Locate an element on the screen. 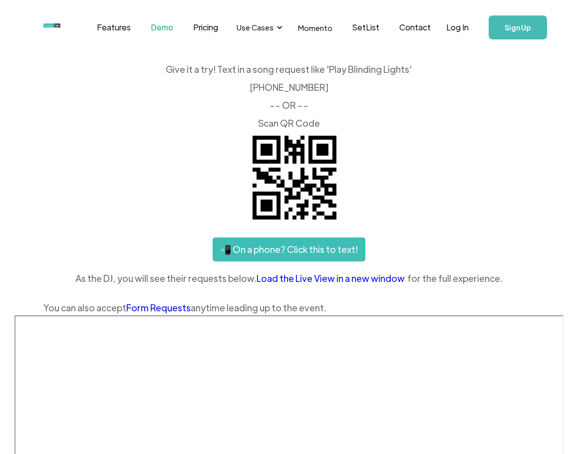  a: Log In is located at coordinates (457, 27).